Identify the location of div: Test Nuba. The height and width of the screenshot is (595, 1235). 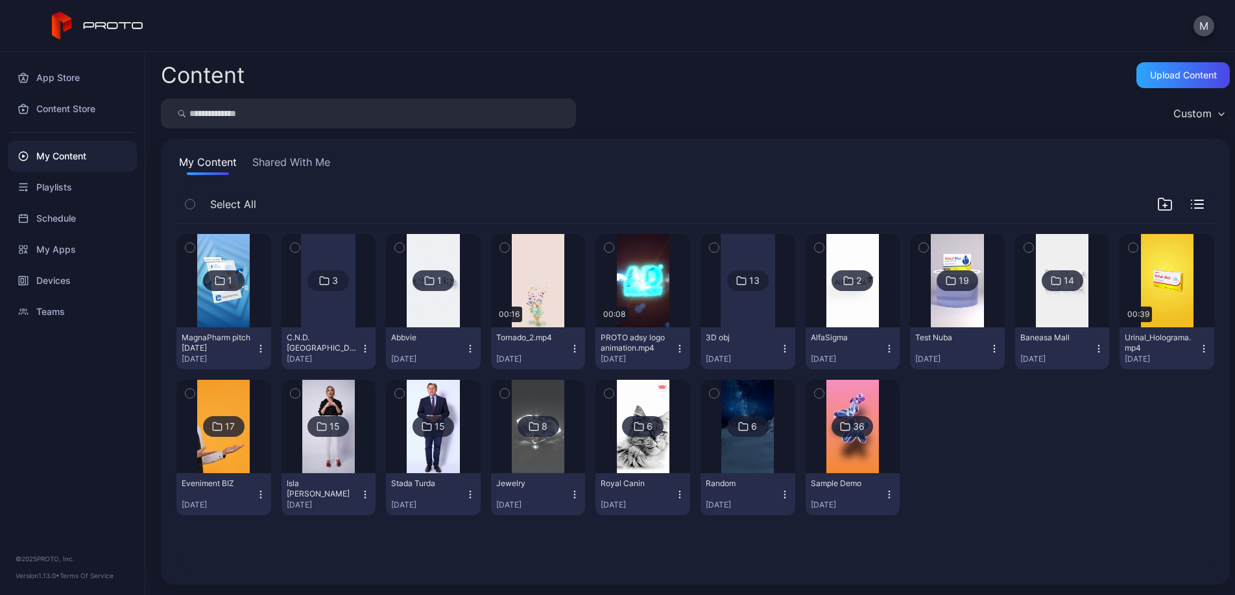
(951, 338).